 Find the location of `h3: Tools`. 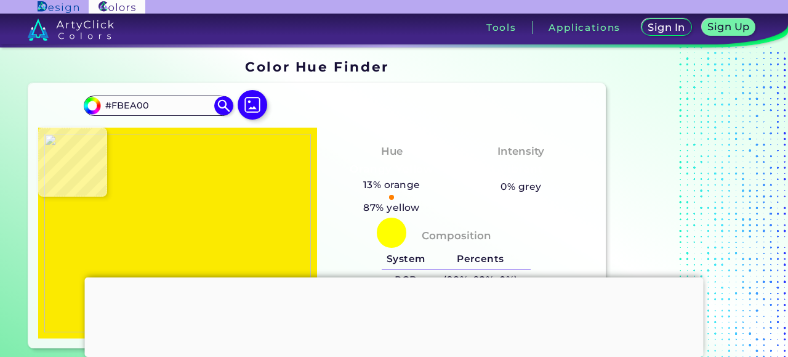

h3: Tools is located at coordinates (501, 27).